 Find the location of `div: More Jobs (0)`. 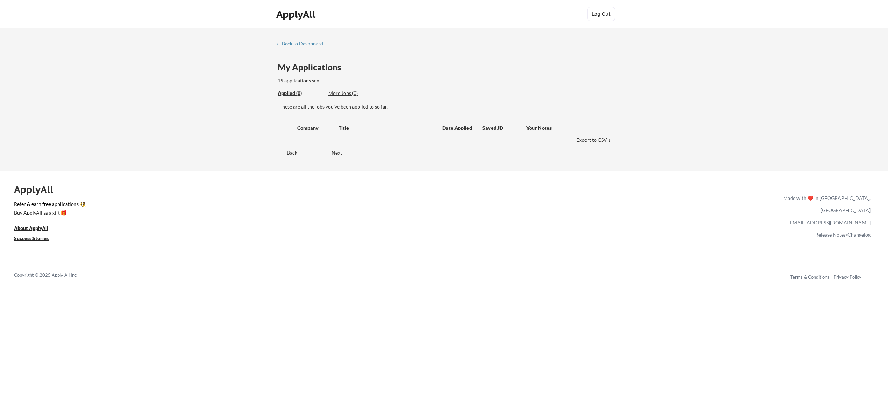

div: More Jobs (0) is located at coordinates (354, 93).